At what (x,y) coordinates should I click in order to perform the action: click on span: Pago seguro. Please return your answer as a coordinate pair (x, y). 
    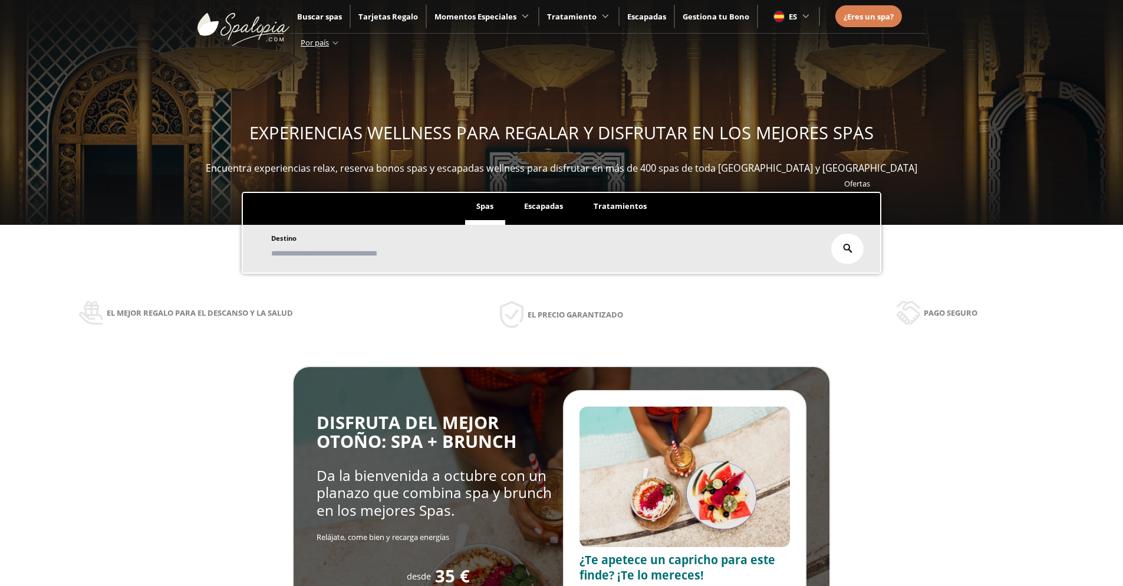
    Looking at the image, I should click on (951, 313).